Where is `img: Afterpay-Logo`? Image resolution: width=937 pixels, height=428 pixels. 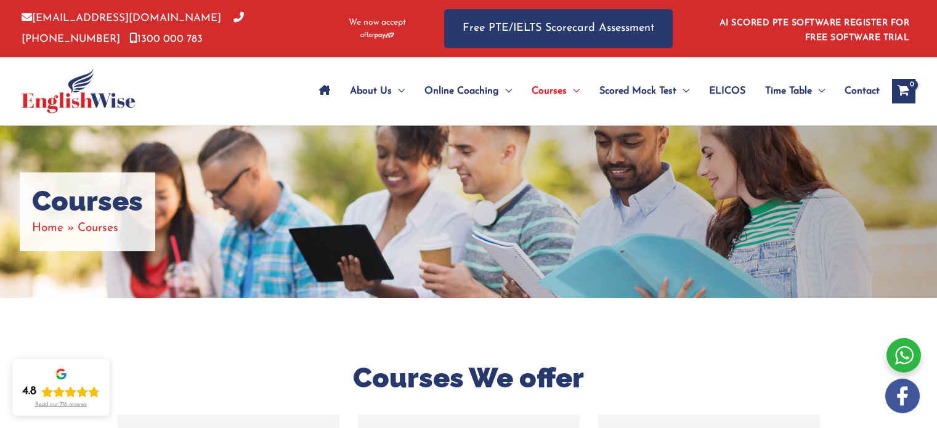
img: Afterpay-Logo is located at coordinates (377, 35).